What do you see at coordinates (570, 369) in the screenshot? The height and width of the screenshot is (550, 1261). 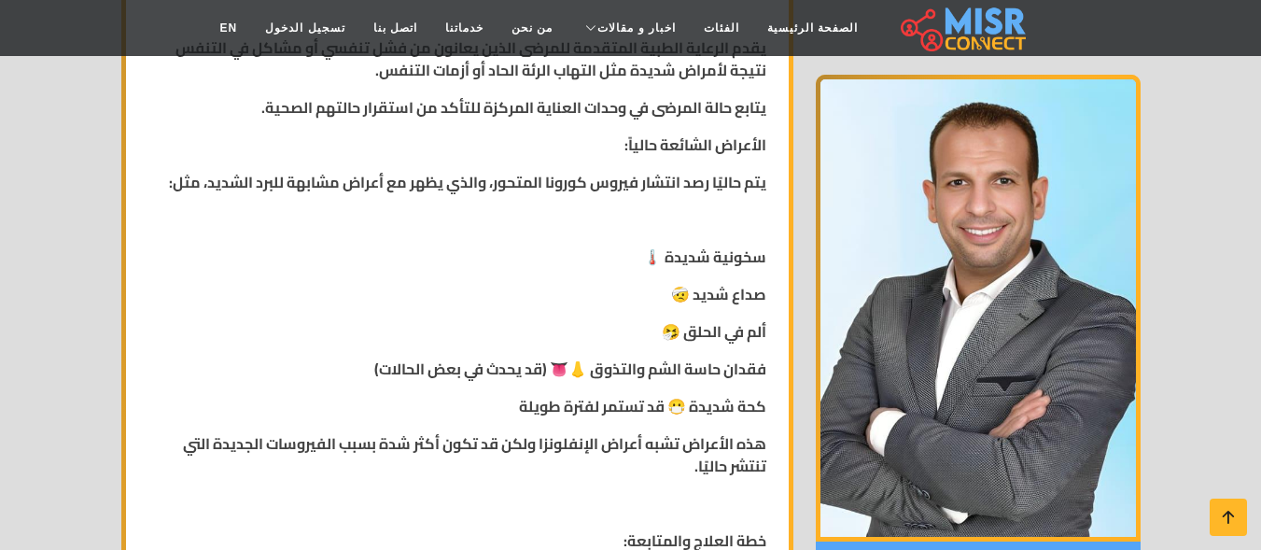 I see `strong: فقدان حاسة الشم والتذوق 👃👅 (قد يحدث في بعض الحالات)` at bounding box center [570, 369].